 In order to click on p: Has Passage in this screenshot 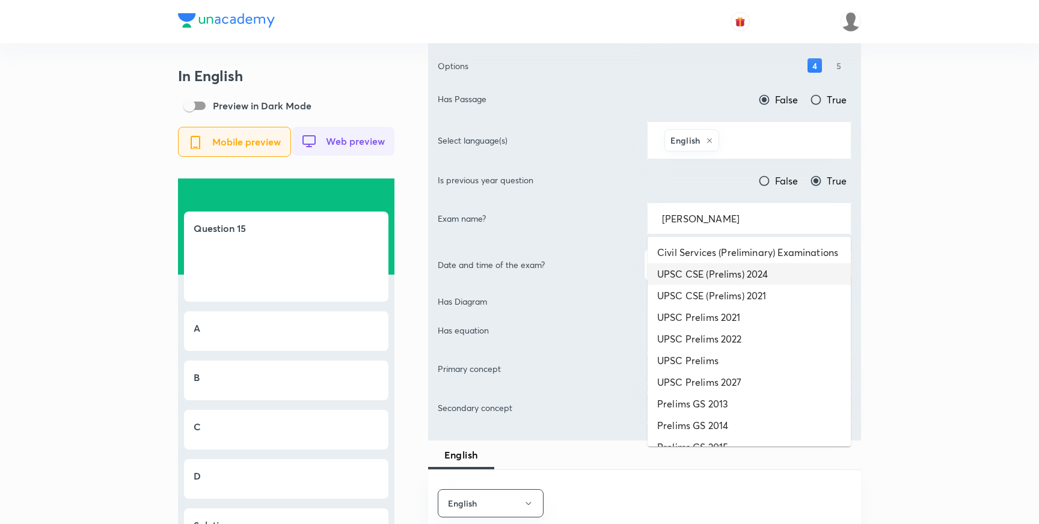, I will do `click(462, 100)`.